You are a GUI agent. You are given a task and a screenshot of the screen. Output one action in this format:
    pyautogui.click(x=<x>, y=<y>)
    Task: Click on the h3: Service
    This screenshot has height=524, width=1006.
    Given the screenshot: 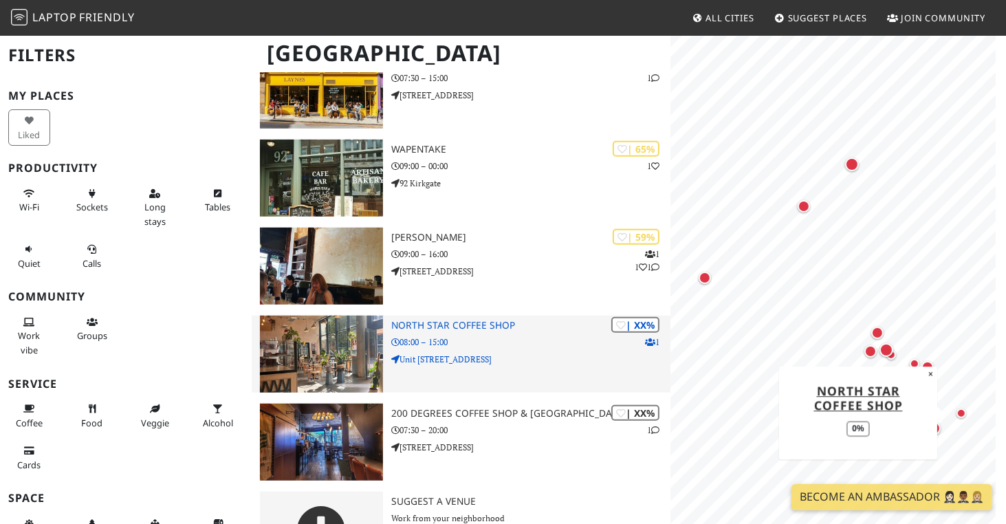 What is the action you would take?
    pyautogui.click(x=126, y=384)
    